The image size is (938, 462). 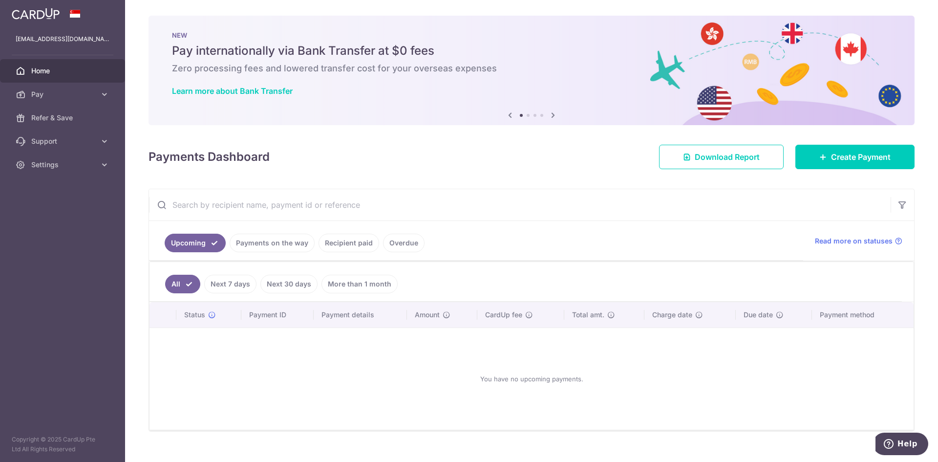 What do you see at coordinates (289, 284) in the screenshot?
I see `a: Next 30 days` at bounding box center [289, 284].